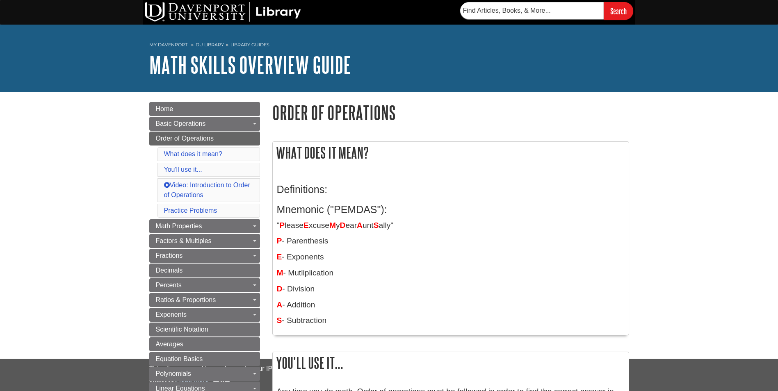 This screenshot has width=778, height=391. Describe the element at coordinates (205, 139) in the screenshot. I see `a: Order of Operations` at that location.